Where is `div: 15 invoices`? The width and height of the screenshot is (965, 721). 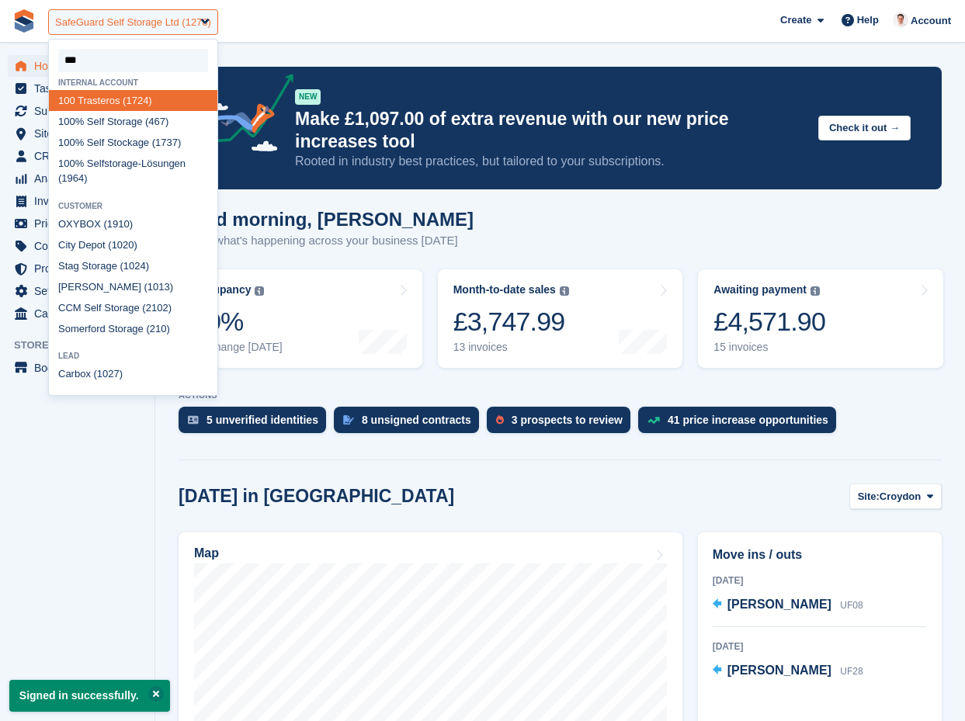
div: 15 invoices is located at coordinates (769, 347).